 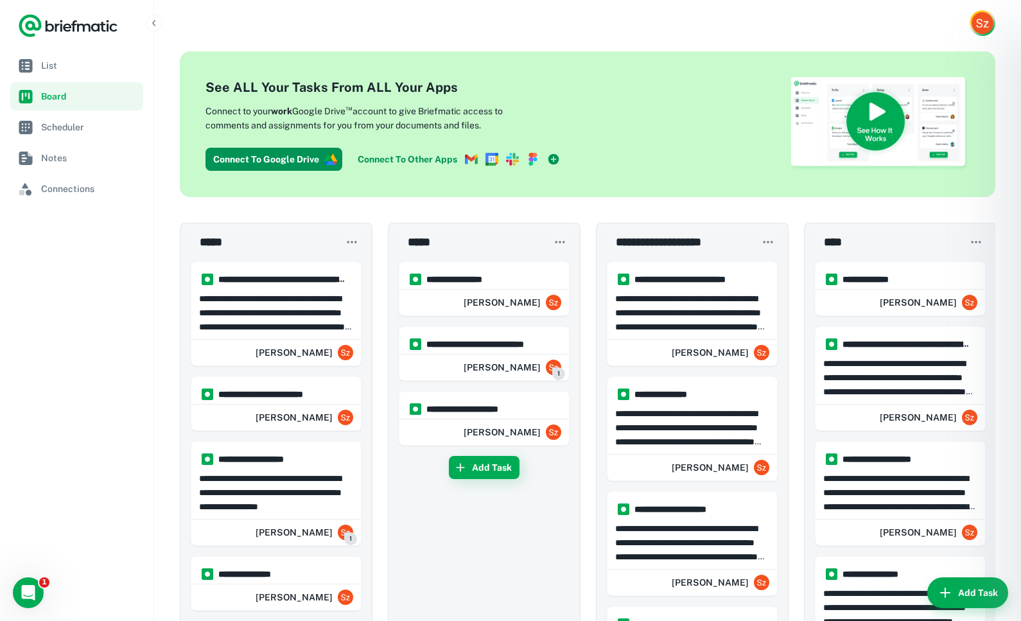 What do you see at coordinates (89, 158) in the screenshot?
I see `span: Notes` at bounding box center [89, 158].